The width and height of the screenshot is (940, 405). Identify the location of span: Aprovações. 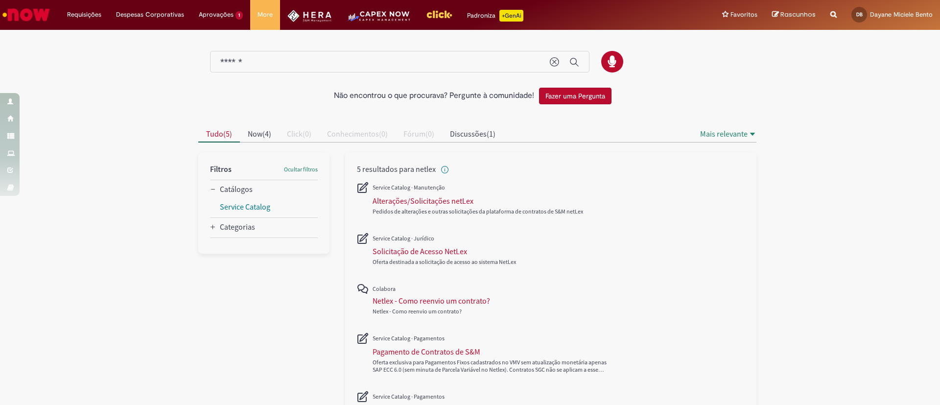
(216, 15).